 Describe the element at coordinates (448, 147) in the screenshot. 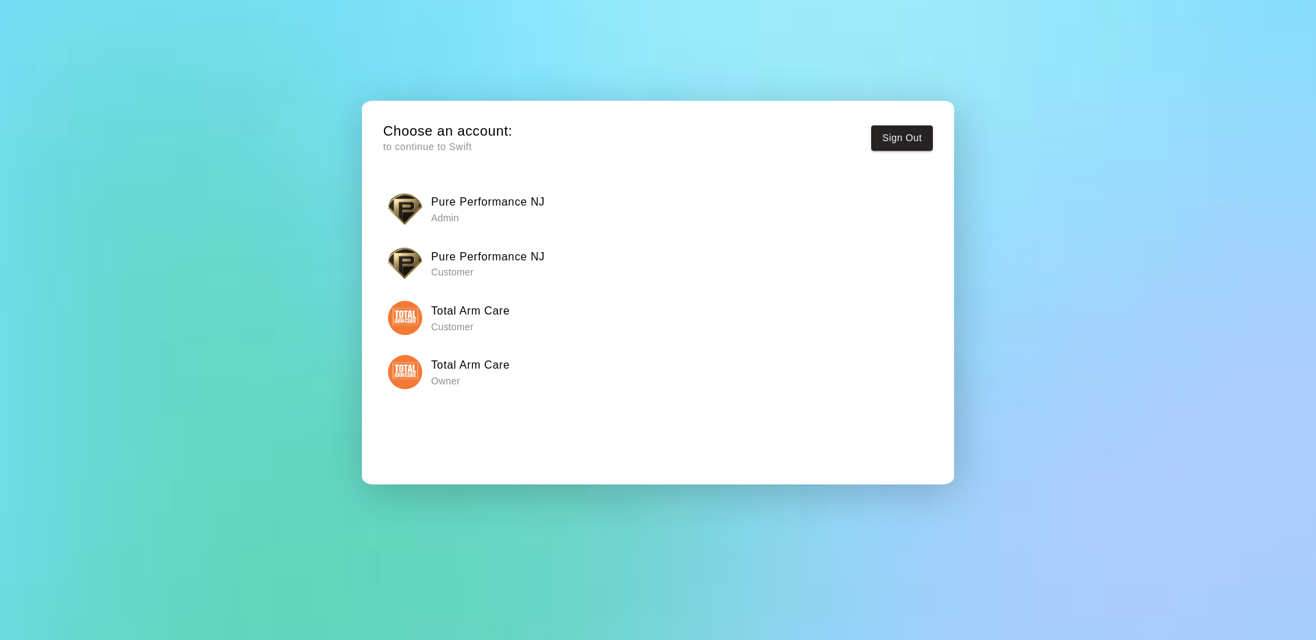

I see `p: to continue to Swift` at that location.